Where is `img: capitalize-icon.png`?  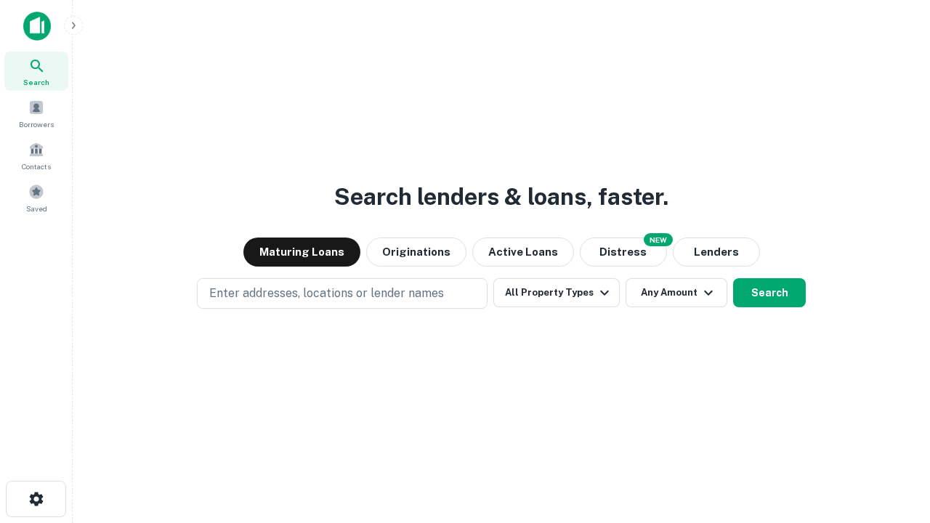 img: capitalize-icon.png is located at coordinates (37, 26).